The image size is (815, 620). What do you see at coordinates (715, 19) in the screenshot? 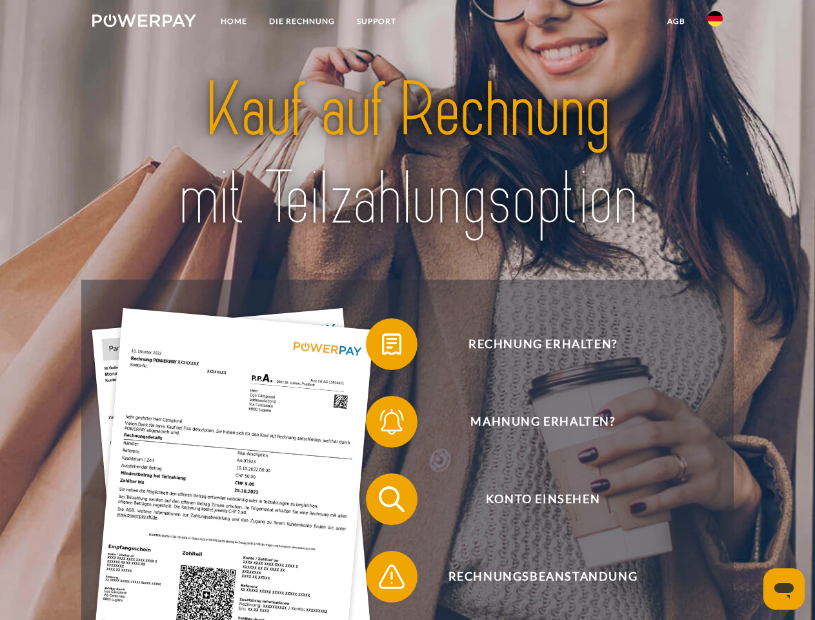
I see `img: de` at bounding box center [715, 19].